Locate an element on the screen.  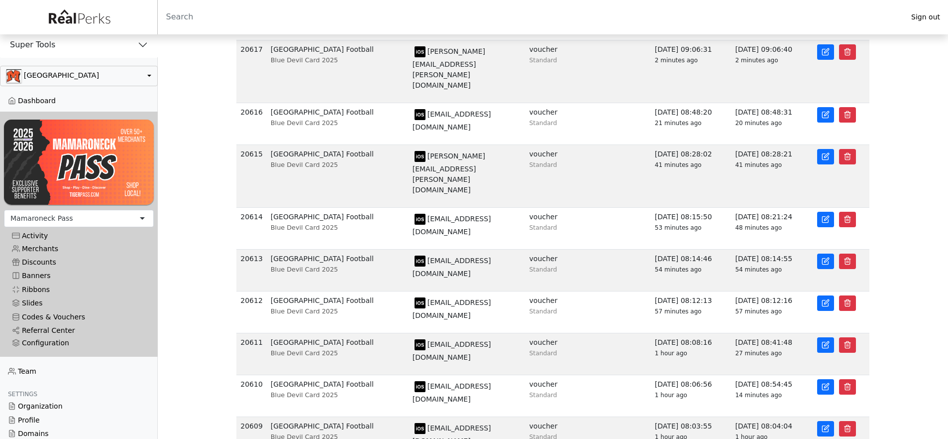
span: model: iPhone device: ios id: 08B71EE4-59FB-454F-BC79-58304E5041DA is located at coordinates (420, 114).